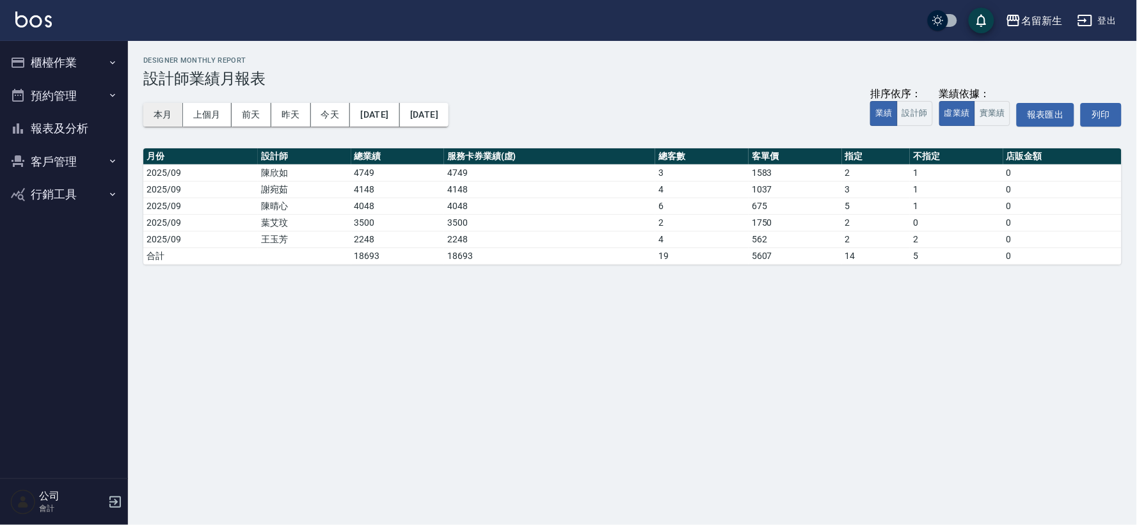  Describe the element at coordinates (795, 239) in the screenshot. I see `td: 562` at that location.